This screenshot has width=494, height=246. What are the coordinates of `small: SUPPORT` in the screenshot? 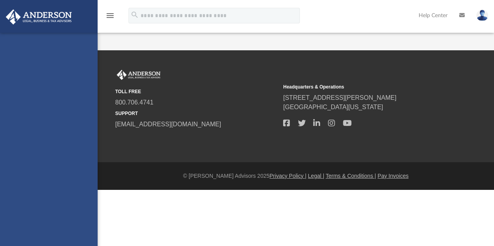 It's located at (196, 114).